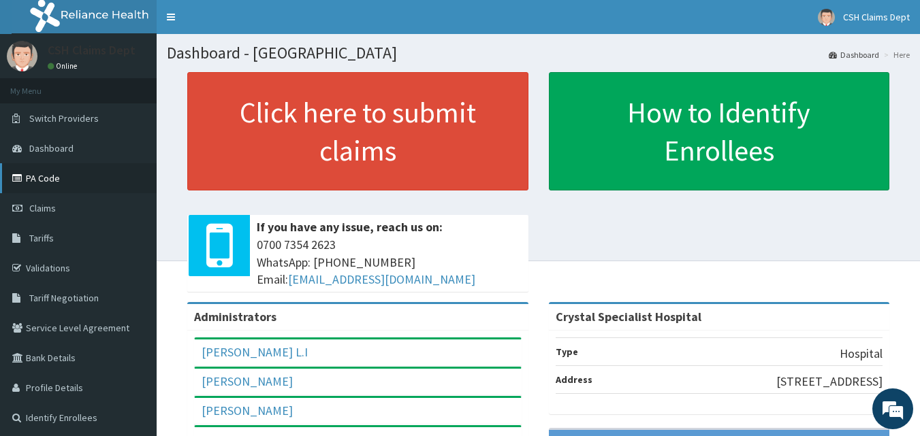  Describe the element at coordinates (719, 131) in the screenshot. I see `a: How to Identify Enrollees` at that location.